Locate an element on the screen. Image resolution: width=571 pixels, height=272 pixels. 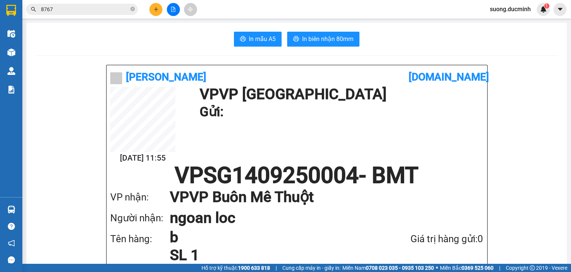
img: logo-vxr is located at coordinates (11, 10).